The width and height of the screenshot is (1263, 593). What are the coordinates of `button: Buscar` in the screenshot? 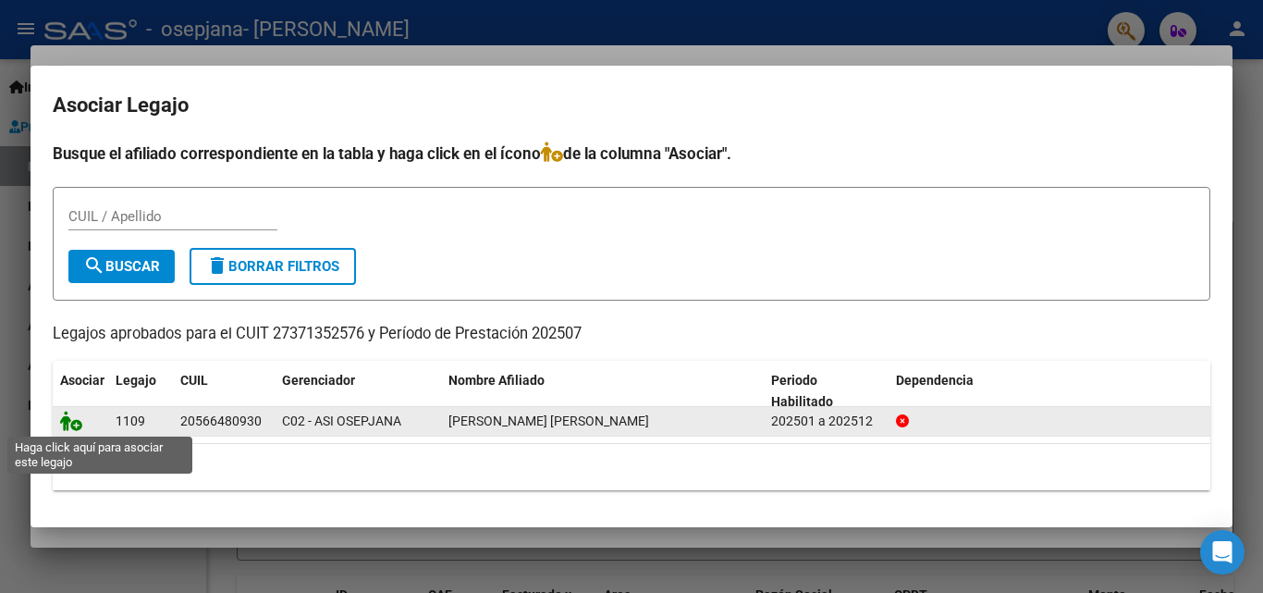 It's located at (121, 266).